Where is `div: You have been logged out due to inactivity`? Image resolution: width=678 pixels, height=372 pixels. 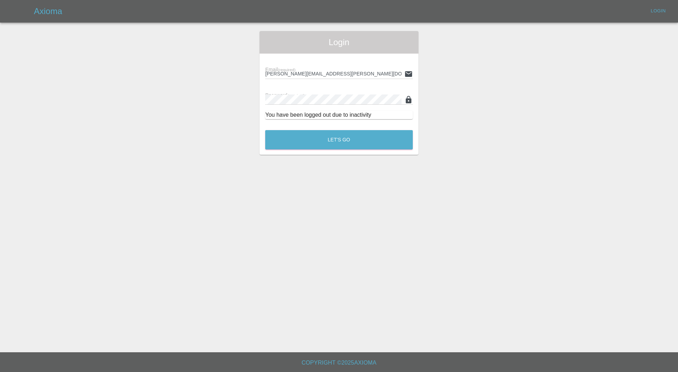 div: You have been logged out due to inactivity is located at coordinates (339, 115).